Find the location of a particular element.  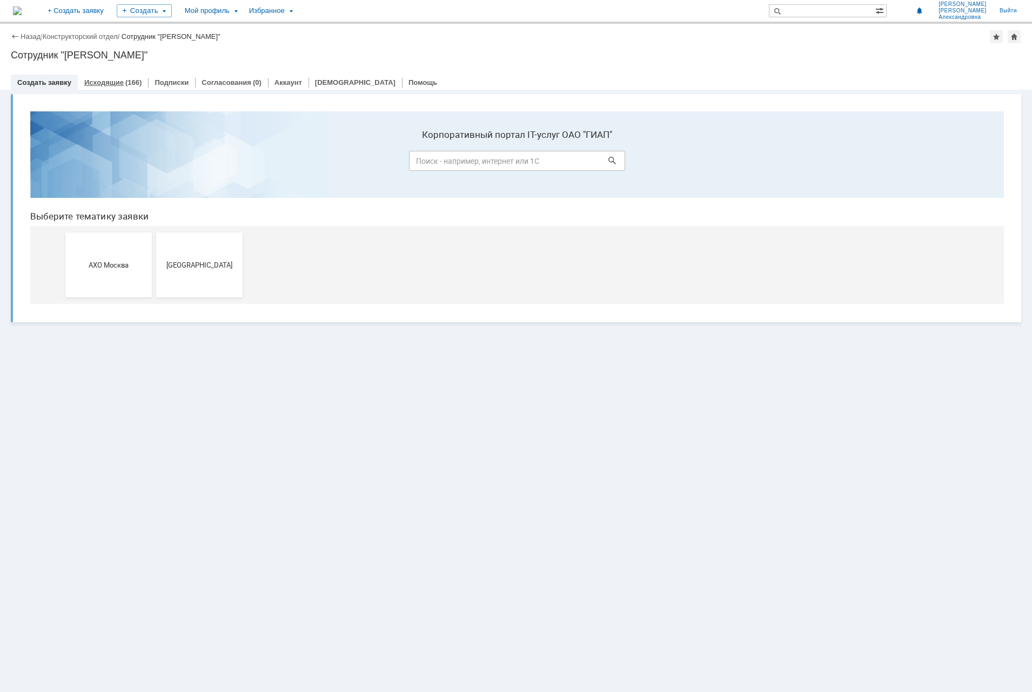

header: Выберите тематику заявки is located at coordinates (496, 114).